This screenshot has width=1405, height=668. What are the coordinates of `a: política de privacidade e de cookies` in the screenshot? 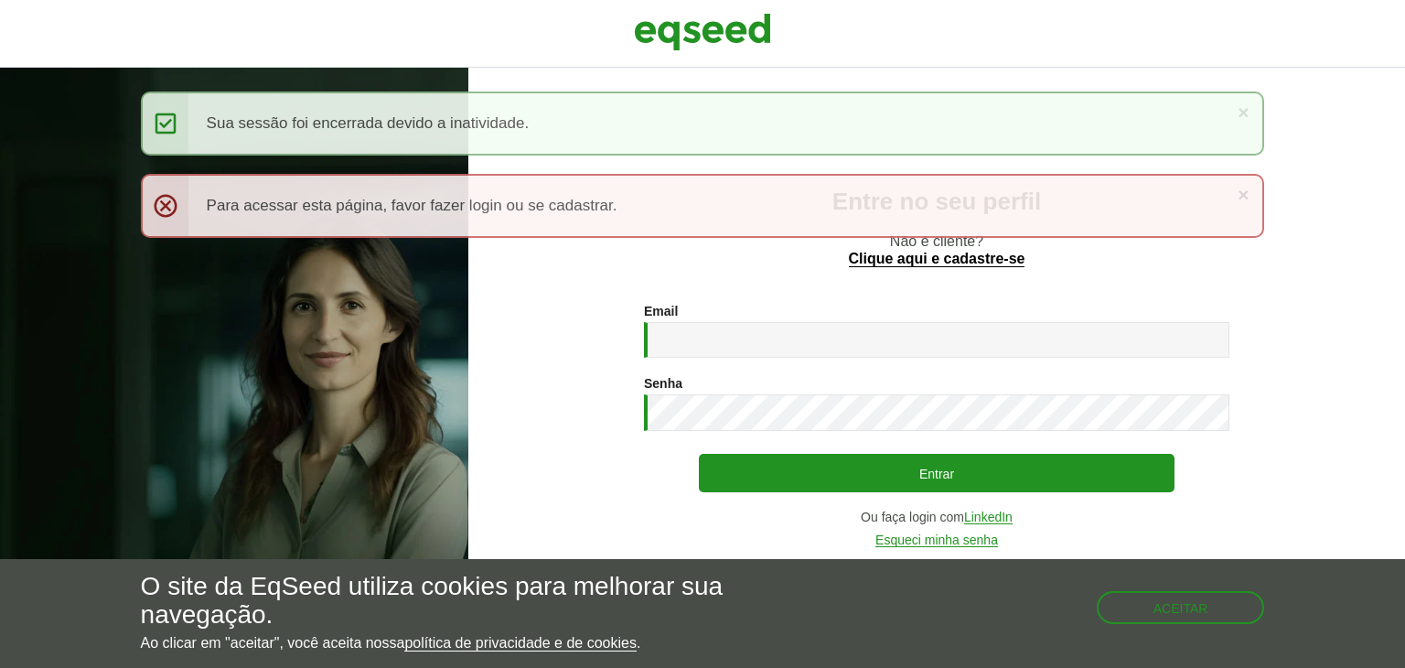 It's located at (521, 643).